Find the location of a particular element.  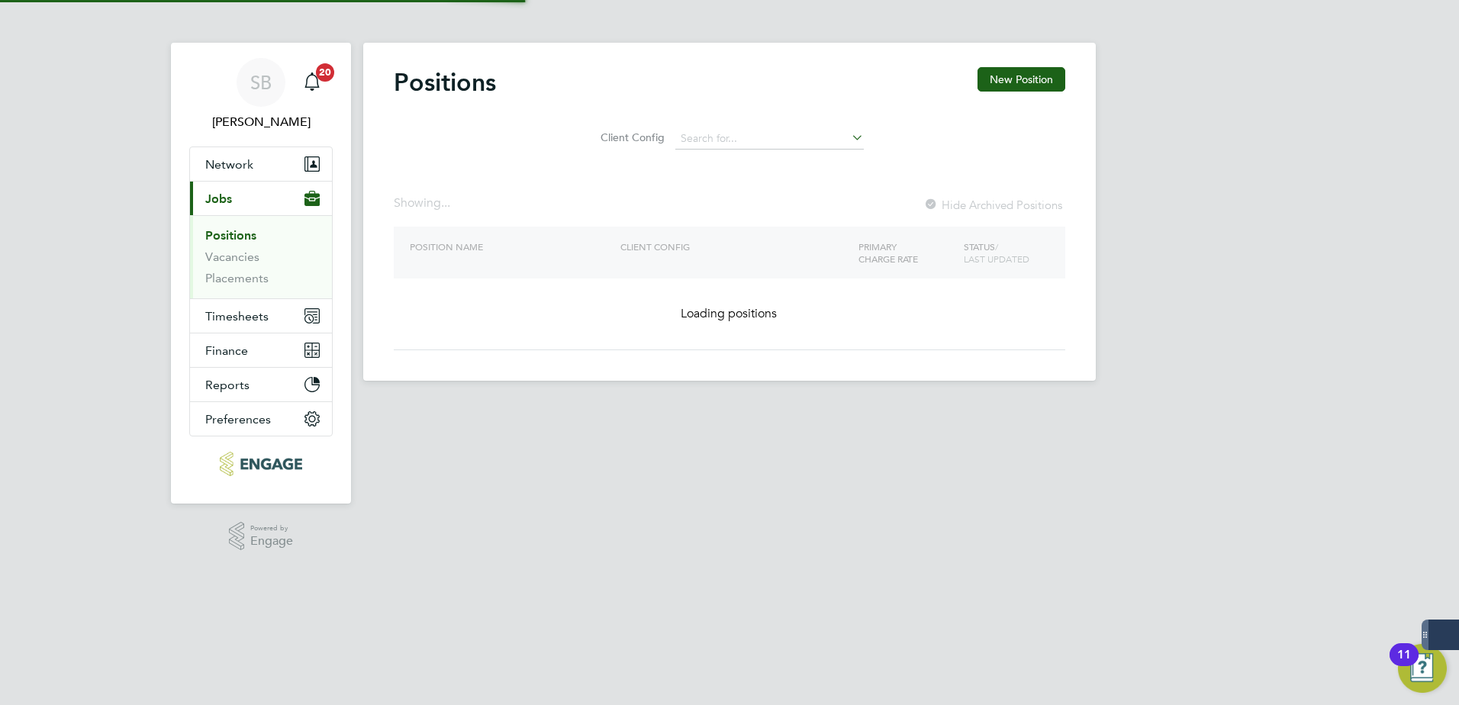

span: Suzie Burton is located at coordinates (261, 122).